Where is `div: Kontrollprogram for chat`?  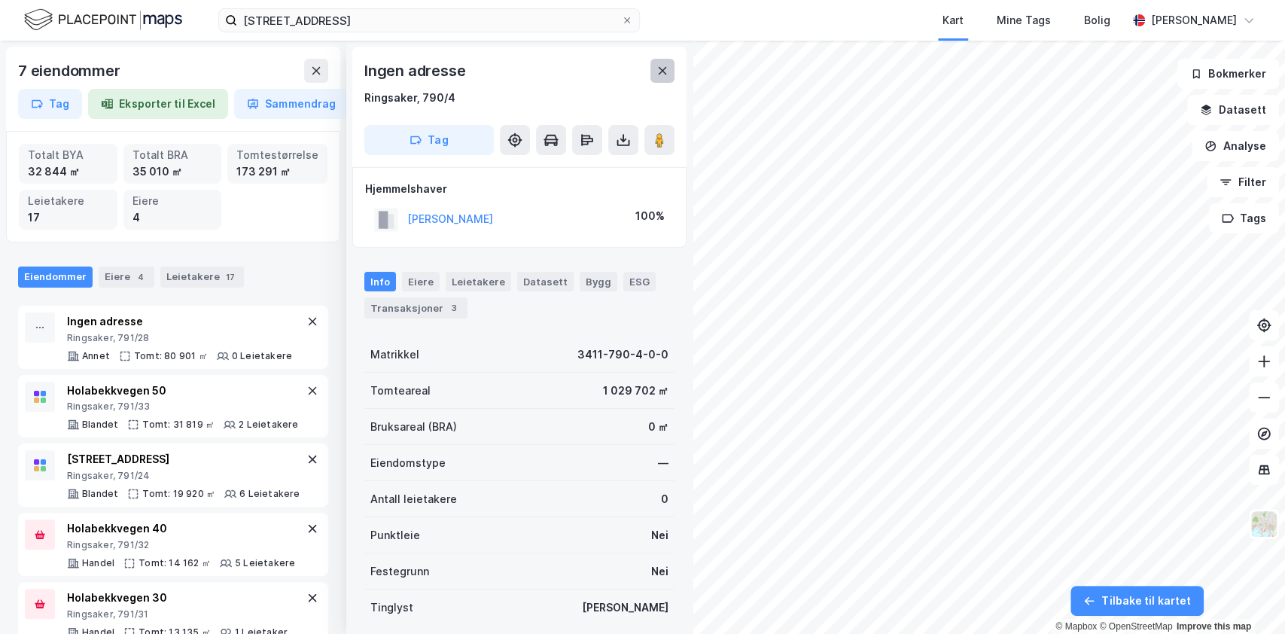 div: Kontrollprogram for chat is located at coordinates (1247, 598).